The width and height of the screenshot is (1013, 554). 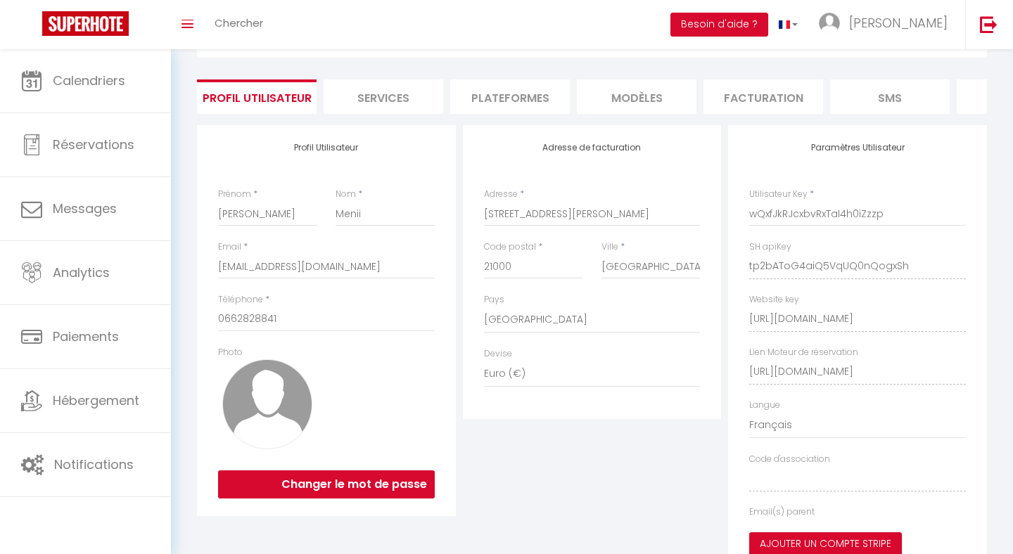 What do you see at coordinates (778, 194) in the screenshot?
I see `label: Utilisateur Key` at bounding box center [778, 194].